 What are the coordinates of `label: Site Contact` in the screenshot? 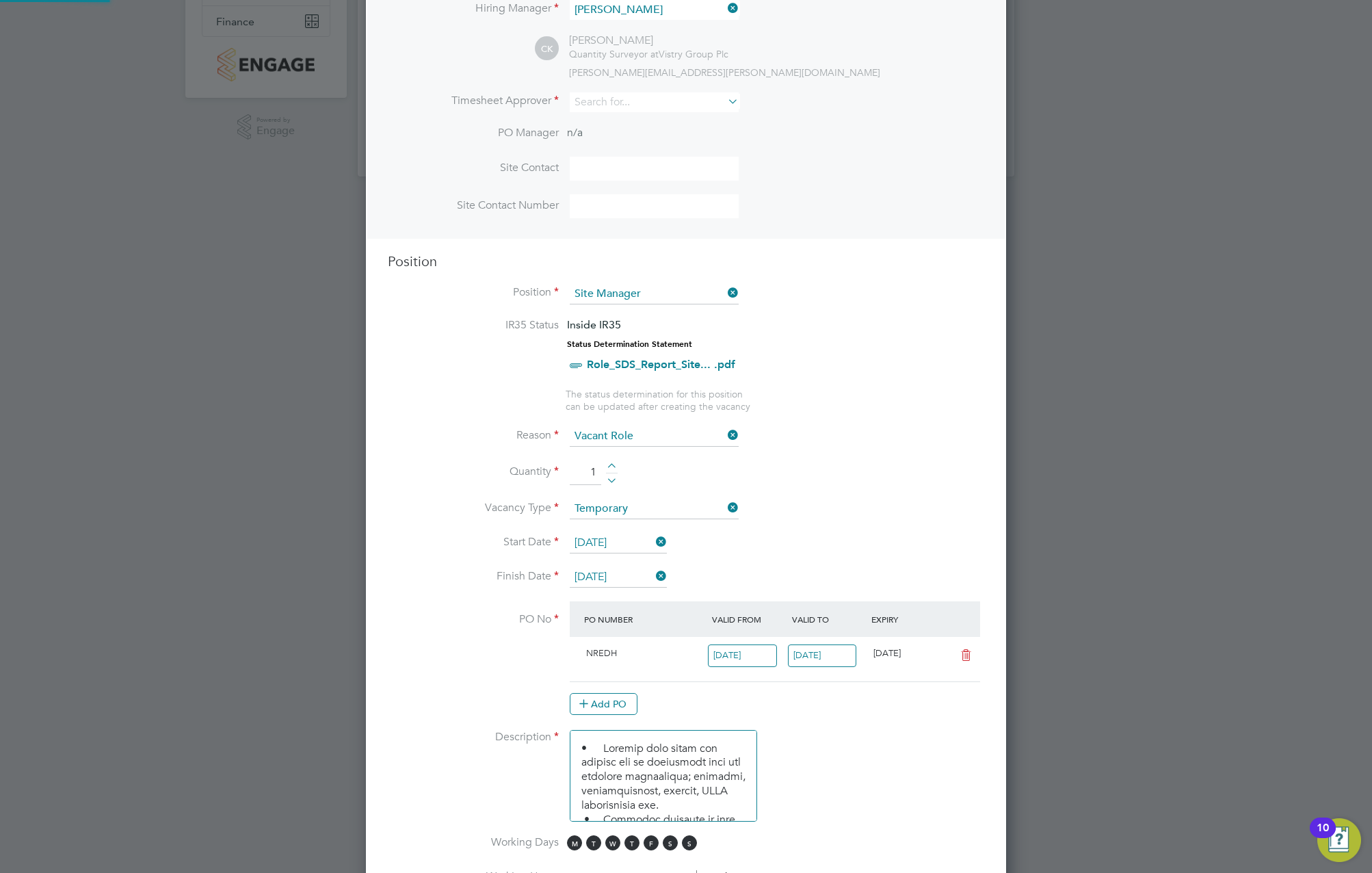 It's located at (474, 167).